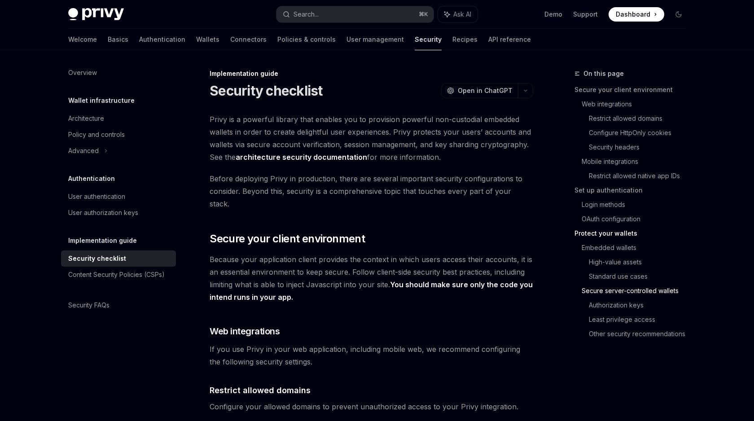  Describe the element at coordinates (118, 213) in the screenshot. I see `a: User authorization keys` at that location.